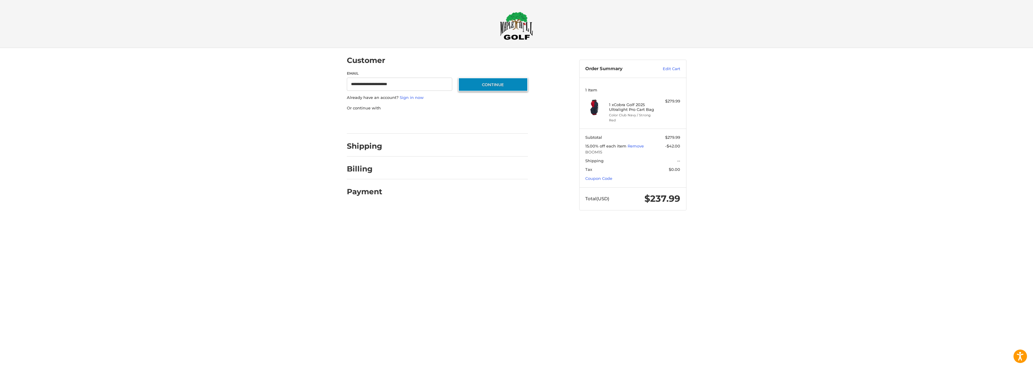 The image size is (1033, 381). Describe the element at coordinates (672, 146) in the screenshot. I see `span: -$42.00` at that location.